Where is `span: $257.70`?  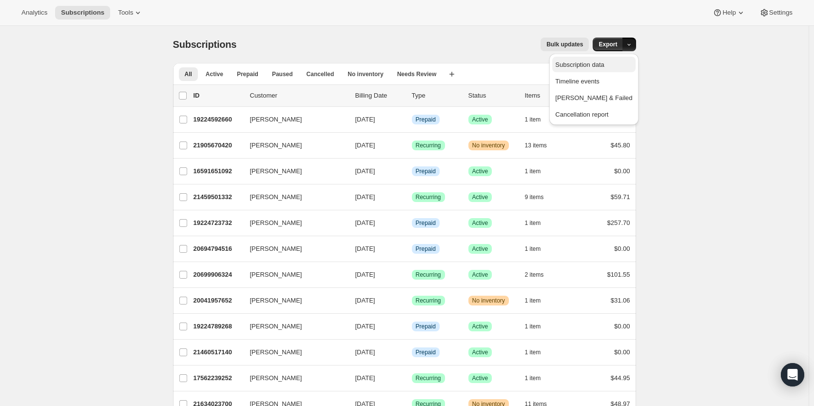
span: $257.70 is located at coordinates (619, 222).